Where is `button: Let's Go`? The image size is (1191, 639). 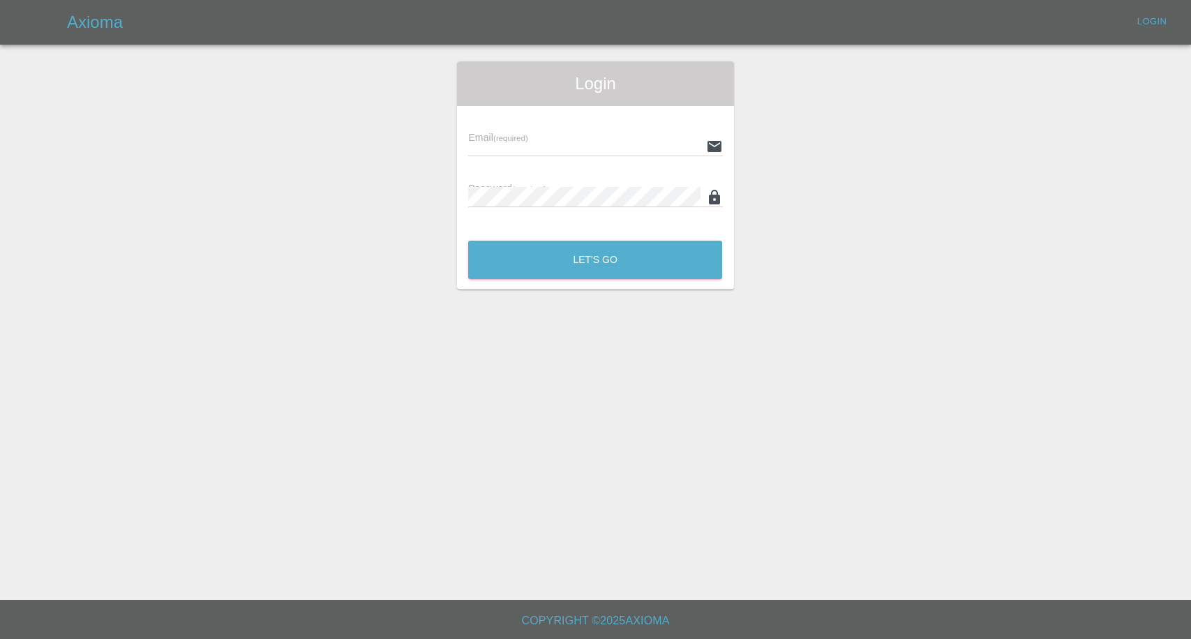
button: Let's Go is located at coordinates (595, 260).